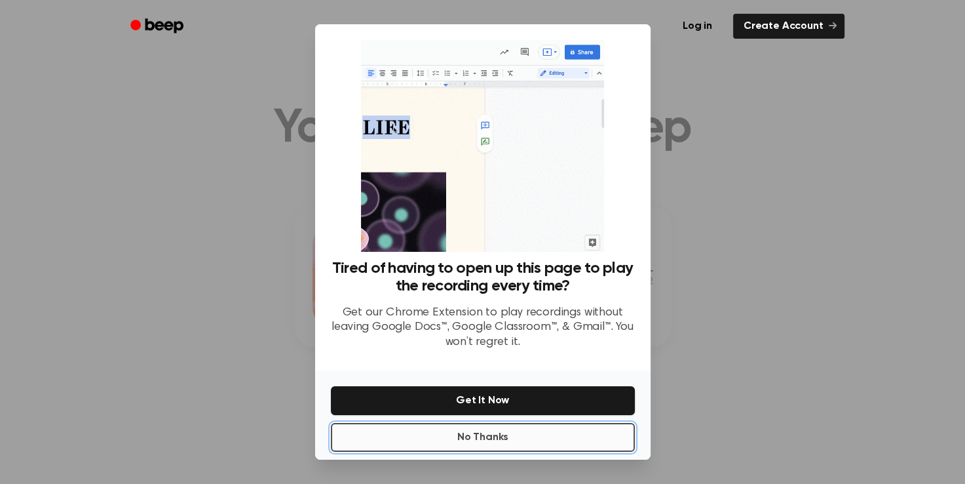  I want to click on a: Create Account, so click(789, 26).